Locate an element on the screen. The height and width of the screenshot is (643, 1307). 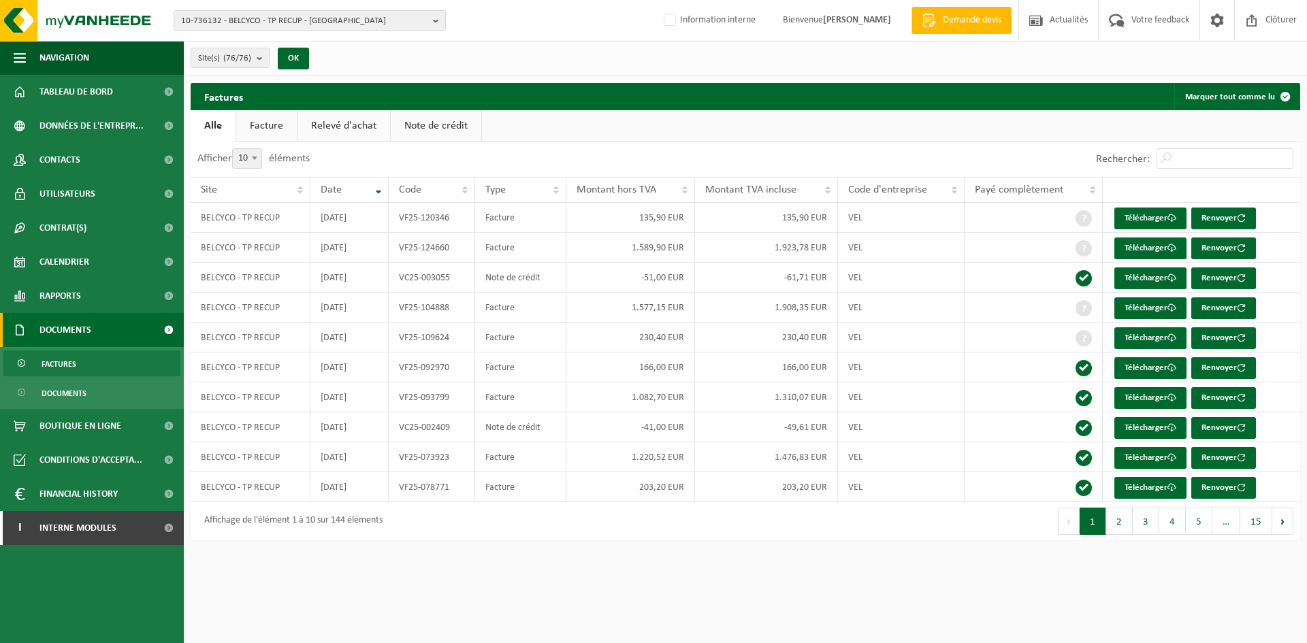
span: Tableau de bord is located at coordinates (76, 92).